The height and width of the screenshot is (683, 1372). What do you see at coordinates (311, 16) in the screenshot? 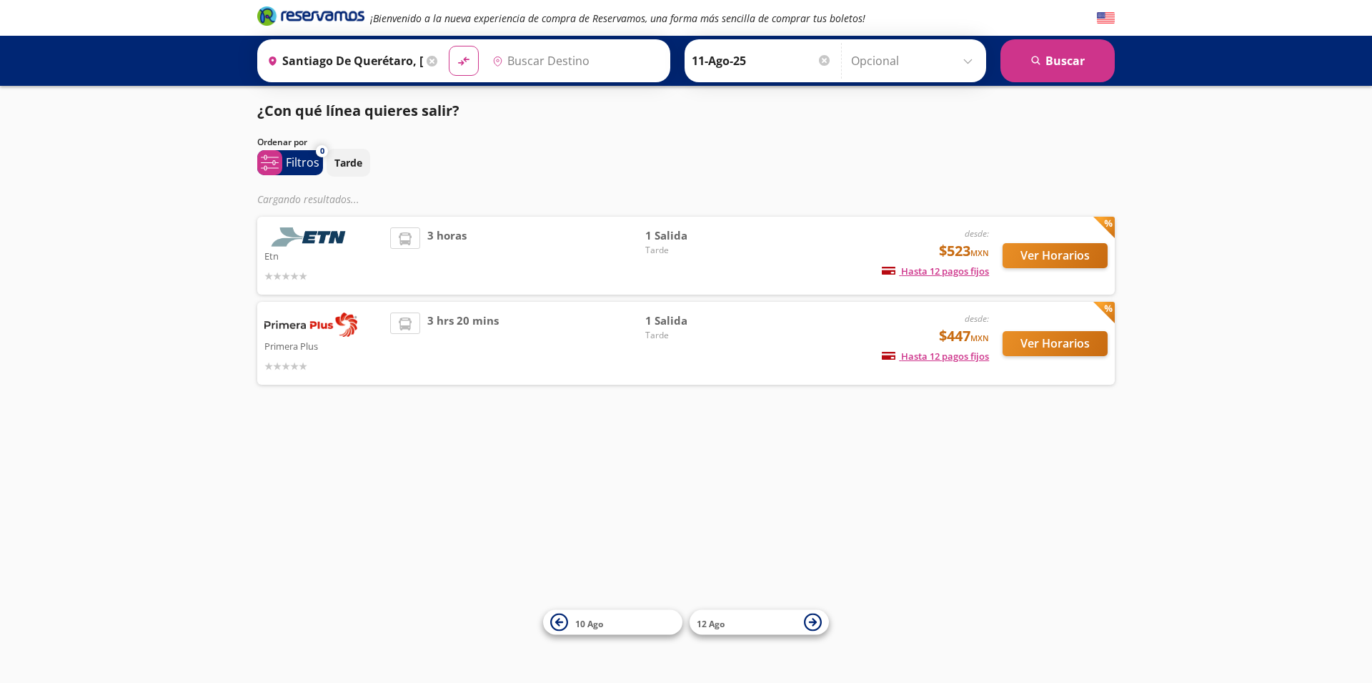
I see `i: Brand Logo` at bounding box center [311, 16].